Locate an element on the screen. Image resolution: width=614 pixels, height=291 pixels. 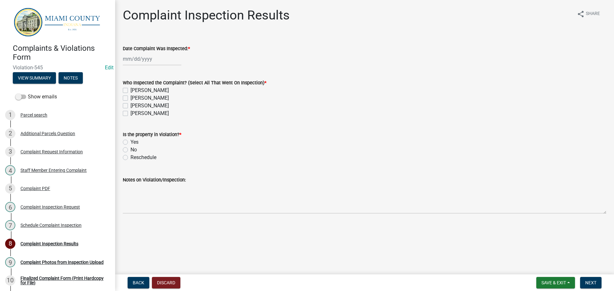
div: Complaint Inspection Request is located at coordinates (50, 207).